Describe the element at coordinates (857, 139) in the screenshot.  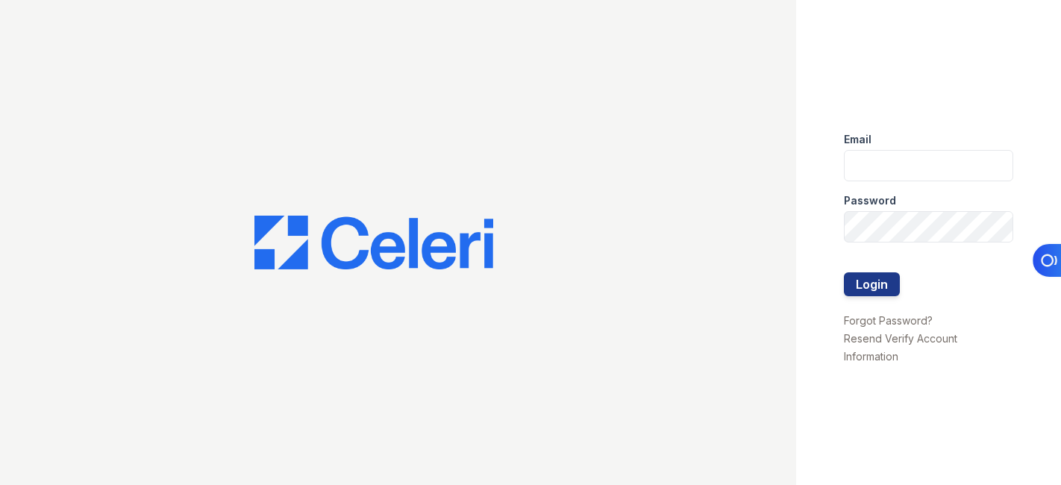
I see `label: Email` at that location.